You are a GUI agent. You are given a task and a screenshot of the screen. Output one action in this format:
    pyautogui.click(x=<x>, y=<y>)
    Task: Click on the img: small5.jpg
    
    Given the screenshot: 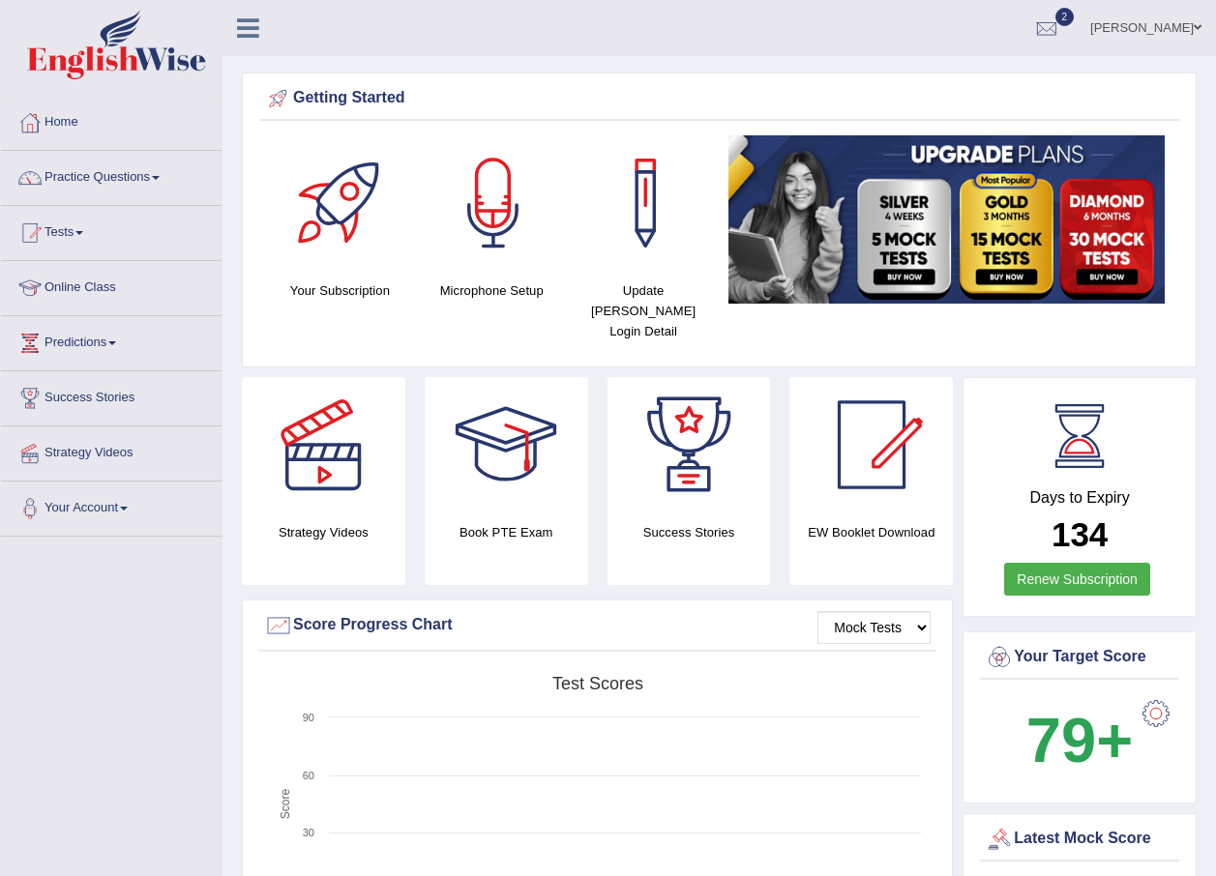 What is the action you would take?
    pyautogui.click(x=946, y=220)
    